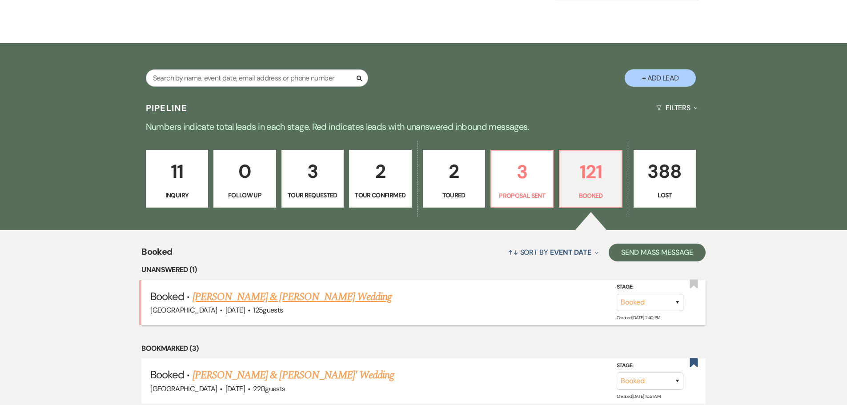 The width and height of the screenshot is (847, 405). I want to click on span: Event Date, so click(571, 252).